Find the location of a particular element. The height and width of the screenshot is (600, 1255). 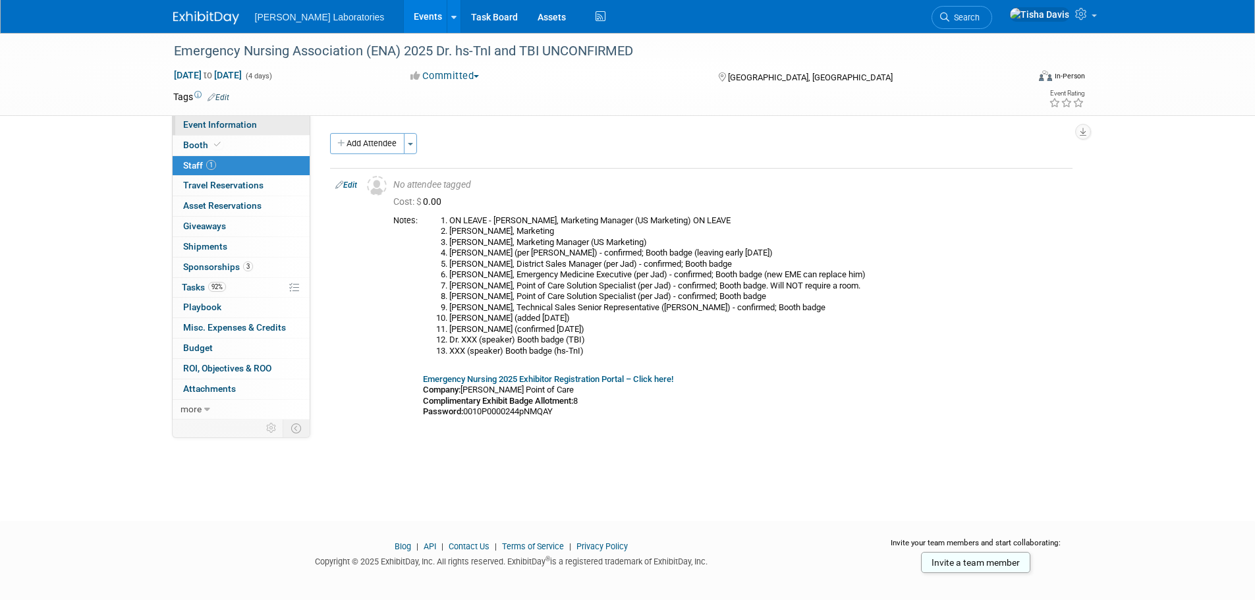

a: Attachments is located at coordinates (241, 389).